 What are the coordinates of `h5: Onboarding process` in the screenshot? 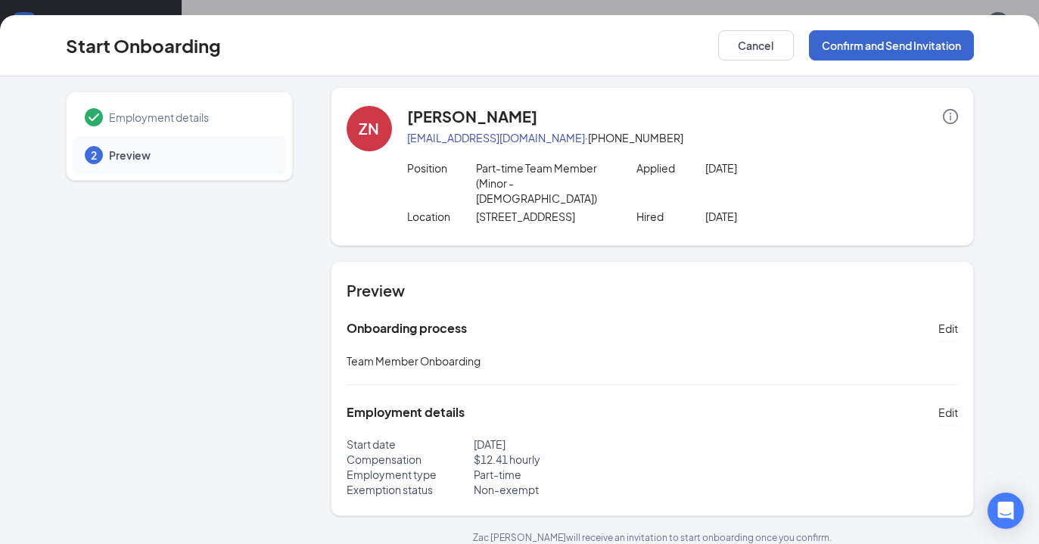 It's located at (406, 329).